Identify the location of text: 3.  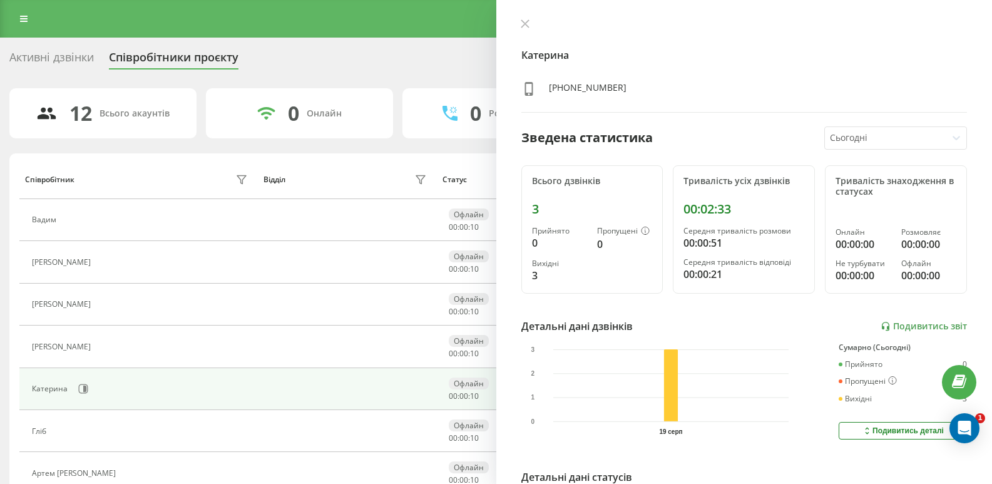
(533, 349).